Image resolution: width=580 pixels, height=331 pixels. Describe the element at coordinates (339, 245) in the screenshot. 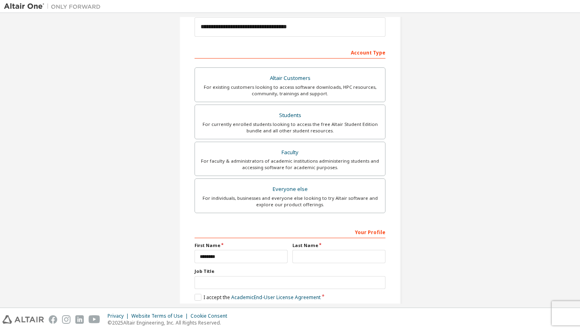

I see `label: Last Name` at that location.